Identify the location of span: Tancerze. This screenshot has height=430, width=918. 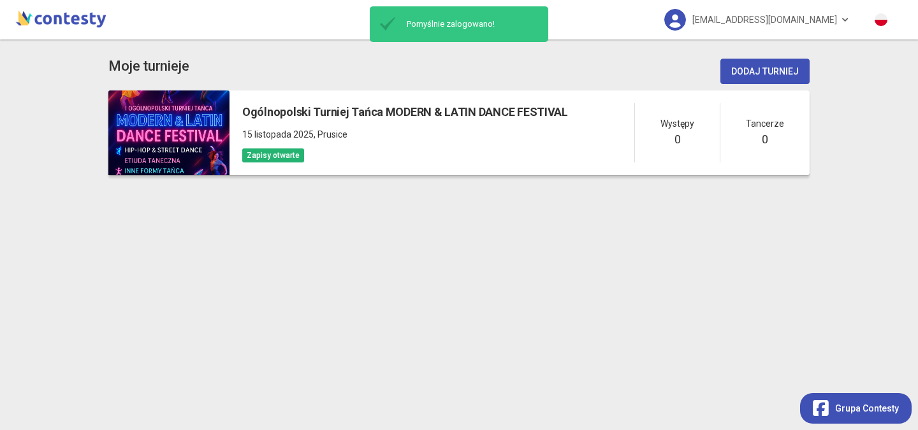
(765, 124).